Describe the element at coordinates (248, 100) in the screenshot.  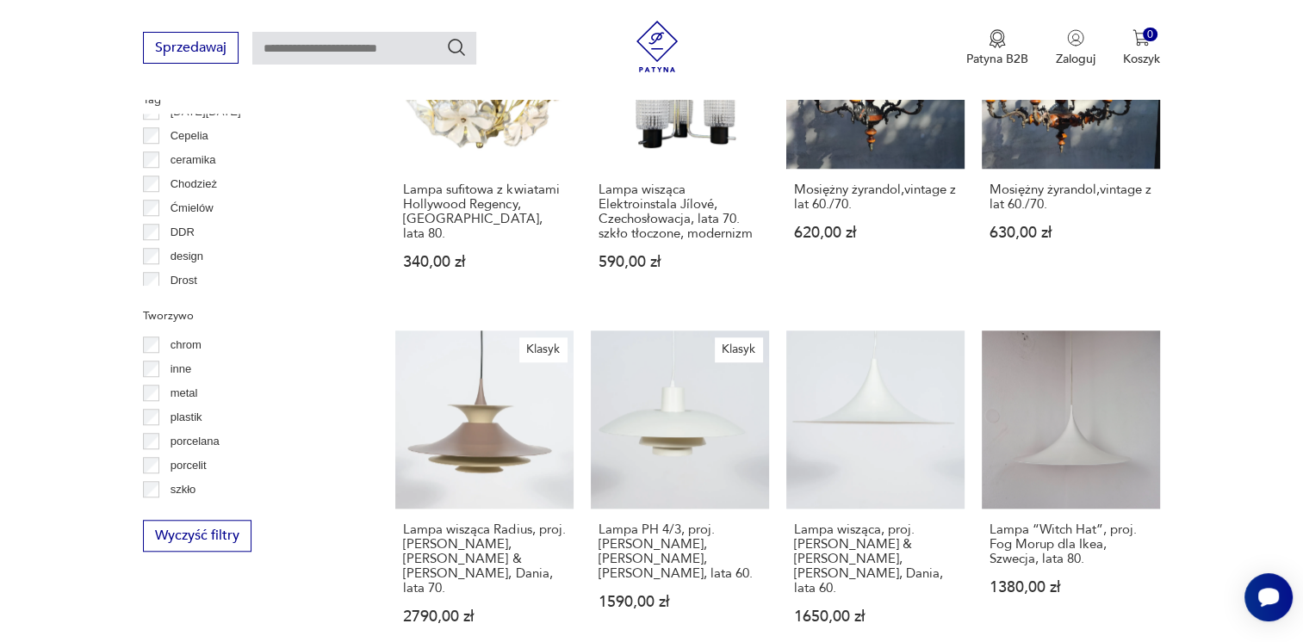
I see `p: Tag` at that location.